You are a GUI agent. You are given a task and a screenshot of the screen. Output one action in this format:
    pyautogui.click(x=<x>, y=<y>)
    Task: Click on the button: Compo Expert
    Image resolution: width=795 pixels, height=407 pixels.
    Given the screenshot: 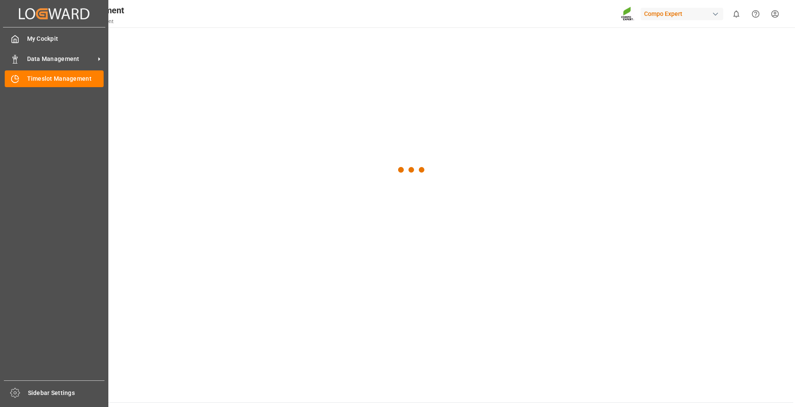 What is the action you would take?
    pyautogui.click(x=683, y=14)
    